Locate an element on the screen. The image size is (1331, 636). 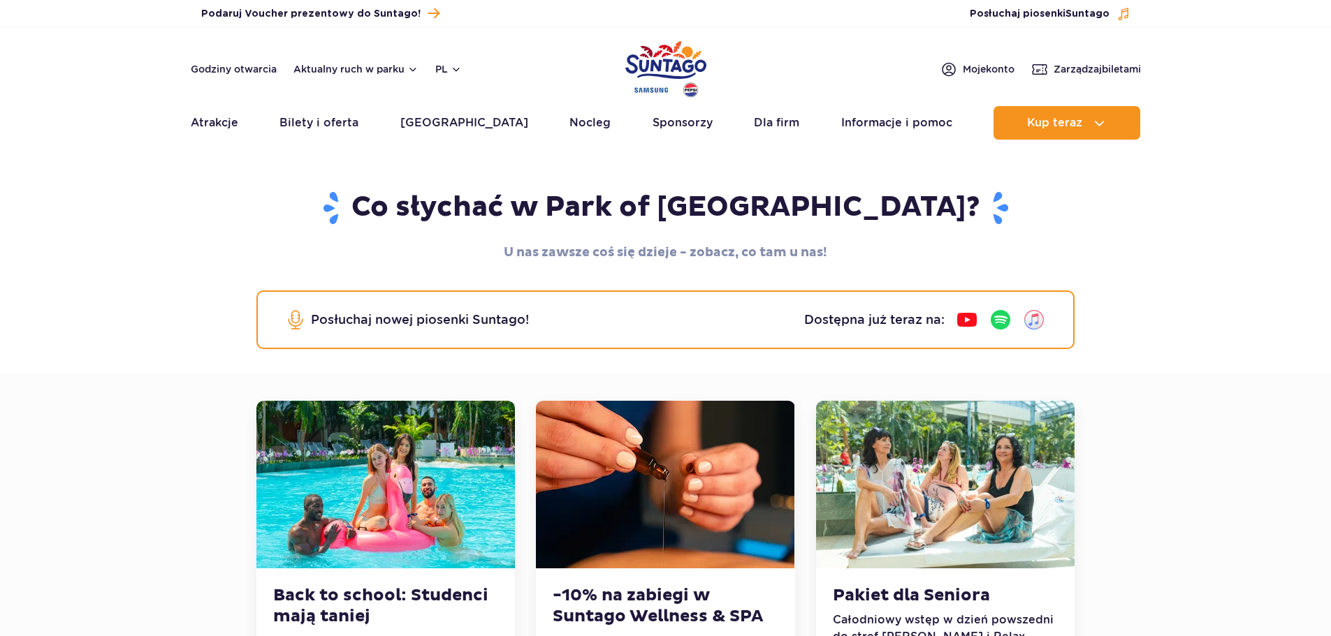
a: Sponsorzy is located at coordinates (682, 123).